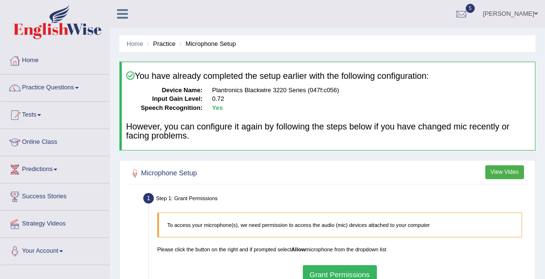  Describe the element at coordinates (252, 173) in the screenshot. I see `h2: Microphone Setup` at that location.